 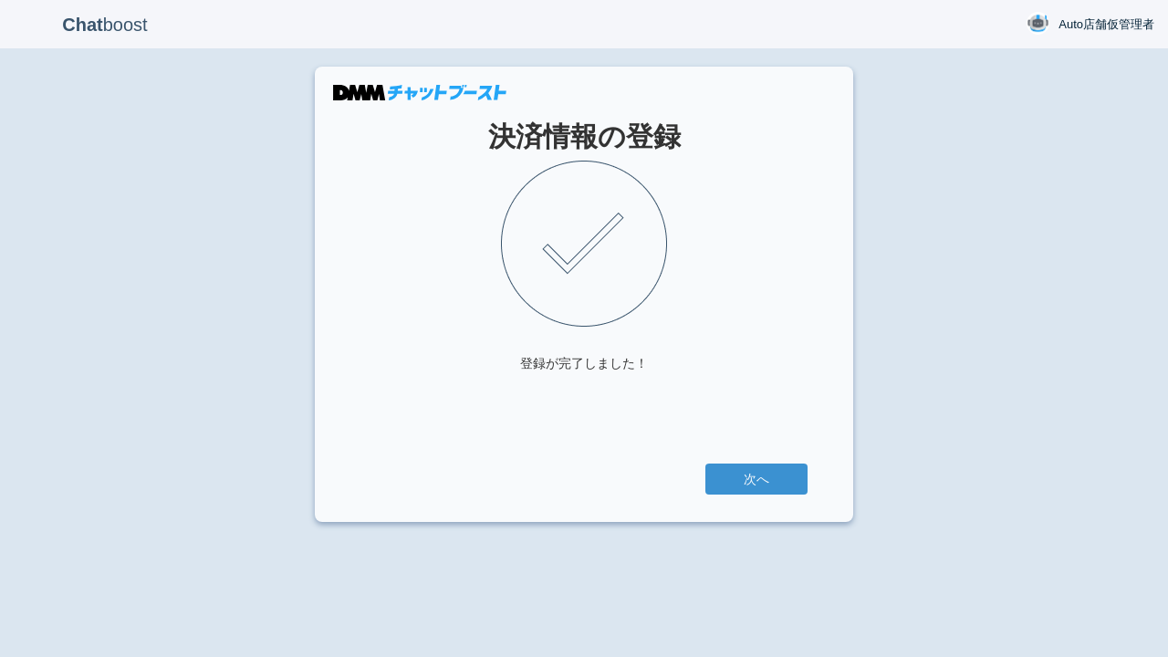 I want to click on a: 次へ, so click(x=756, y=479).